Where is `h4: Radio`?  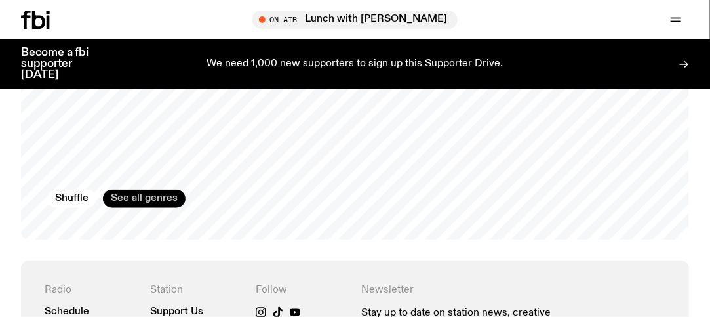 h4: Radio is located at coordinates (90, 290).